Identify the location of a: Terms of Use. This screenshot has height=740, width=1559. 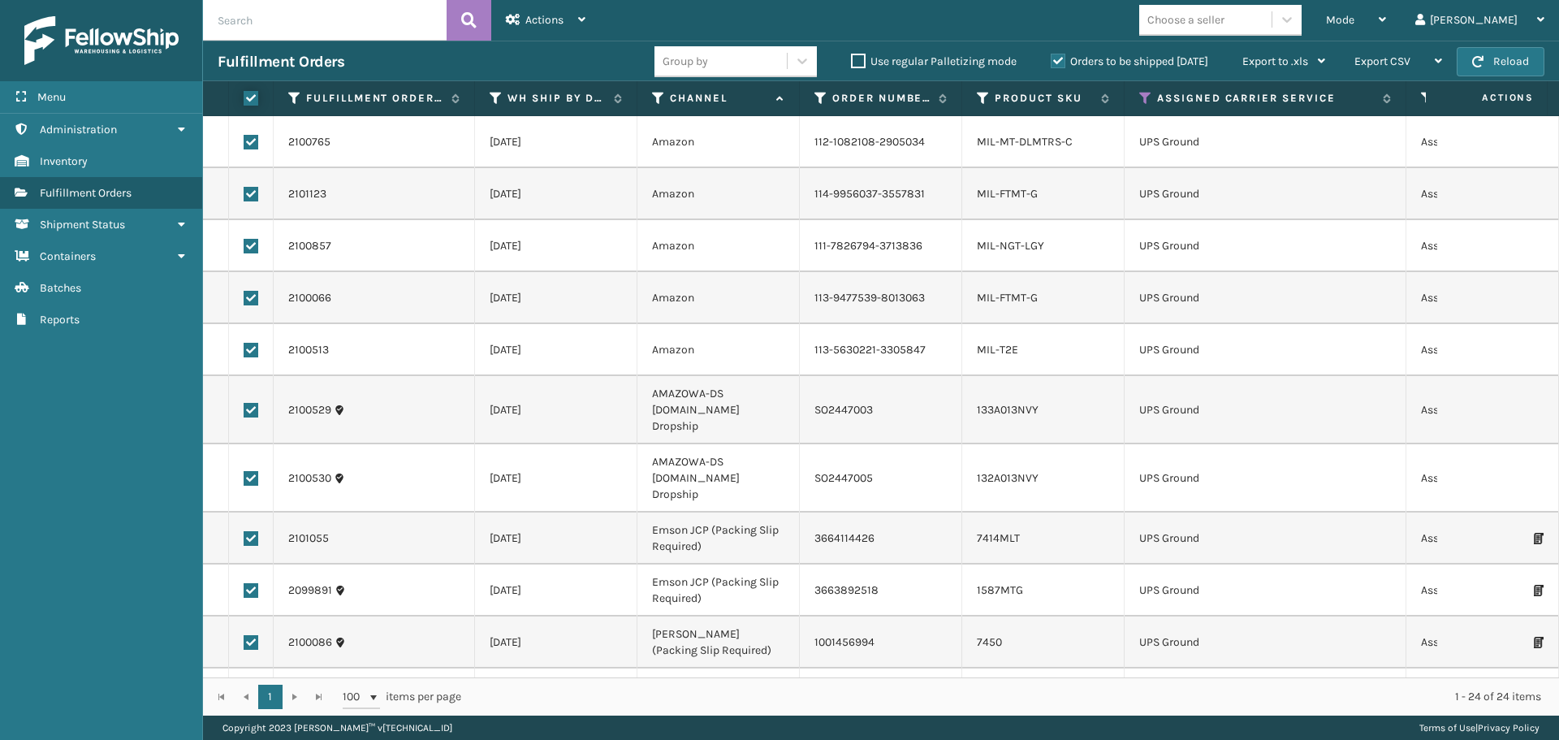
(1447, 728).